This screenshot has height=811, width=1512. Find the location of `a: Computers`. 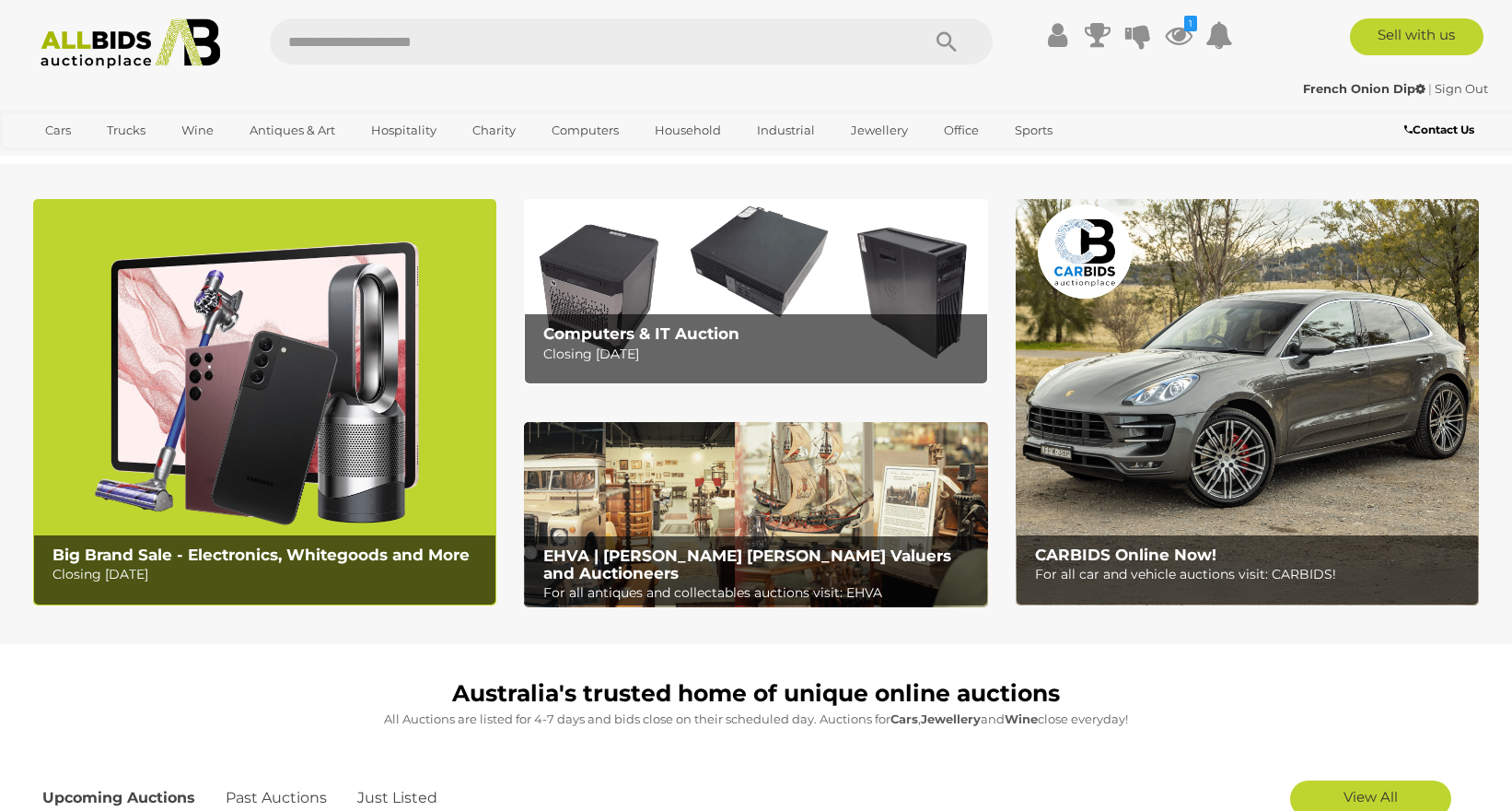

a: Computers is located at coordinates (585, 130).